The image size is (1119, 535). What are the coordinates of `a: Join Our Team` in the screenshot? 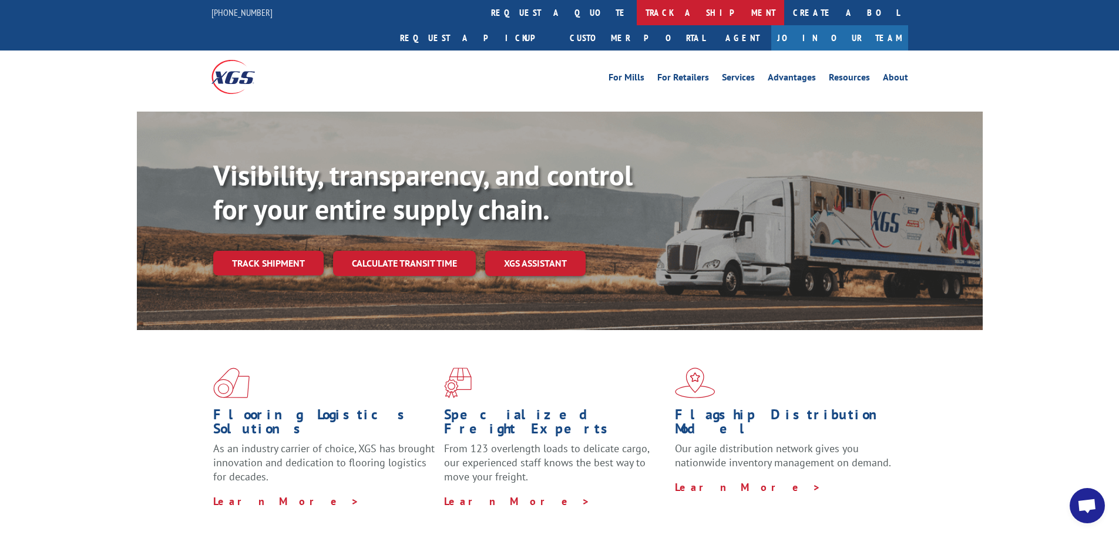 It's located at (839, 38).